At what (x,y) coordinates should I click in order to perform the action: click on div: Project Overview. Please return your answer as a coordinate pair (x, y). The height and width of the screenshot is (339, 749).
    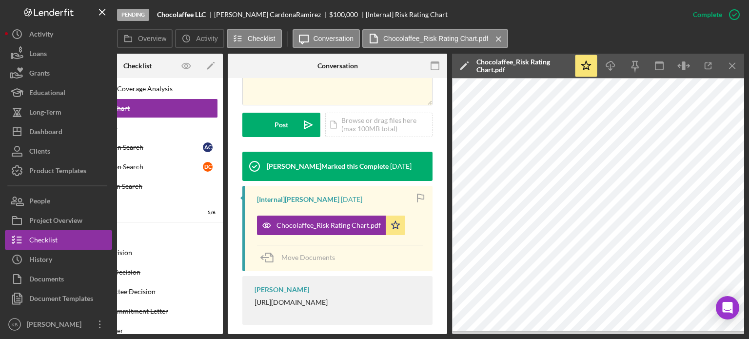
    Looking at the image, I should click on (56, 221).